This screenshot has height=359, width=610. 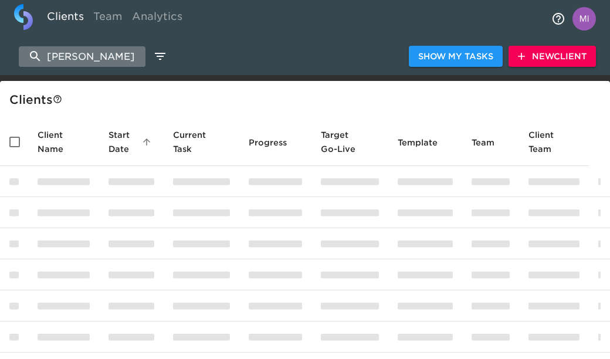 I want to click on span: Template, so click(x=425, y=142).